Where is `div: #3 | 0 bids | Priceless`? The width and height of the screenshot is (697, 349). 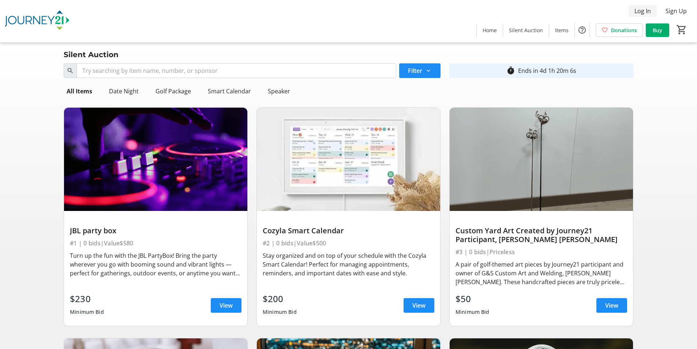
div: #3 | 0 bids | Priceless is located at coordinates (542, 252).